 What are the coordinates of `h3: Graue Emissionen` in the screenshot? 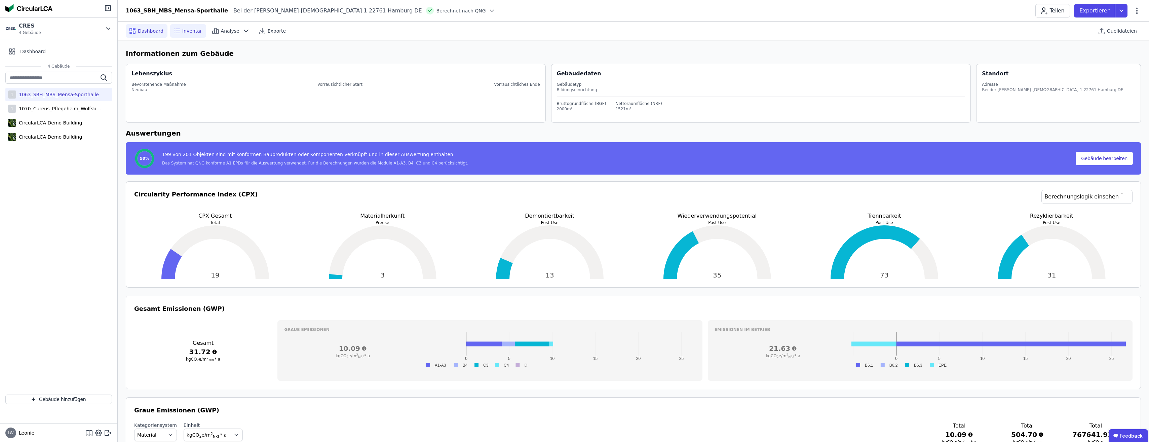 It's located at (489, 329).